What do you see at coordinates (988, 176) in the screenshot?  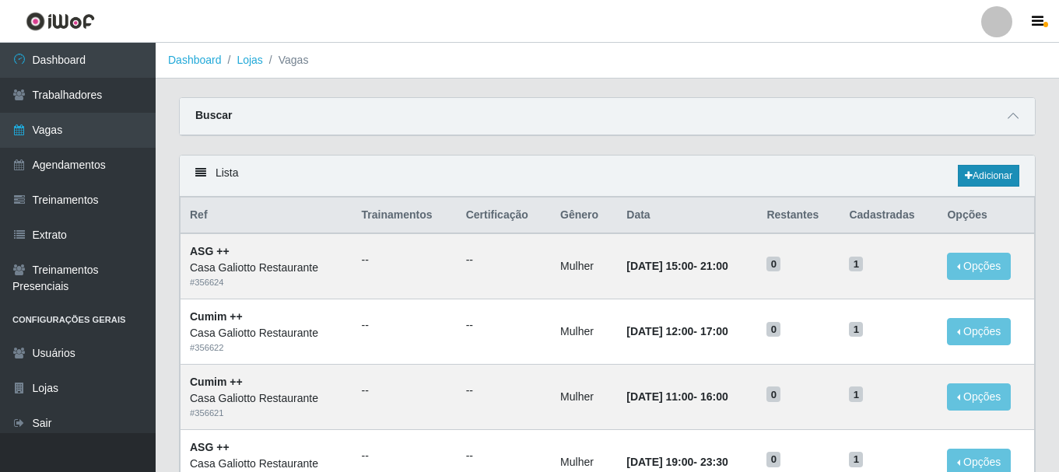 I see `a: Adicionar` at bounding box center [988, 176].